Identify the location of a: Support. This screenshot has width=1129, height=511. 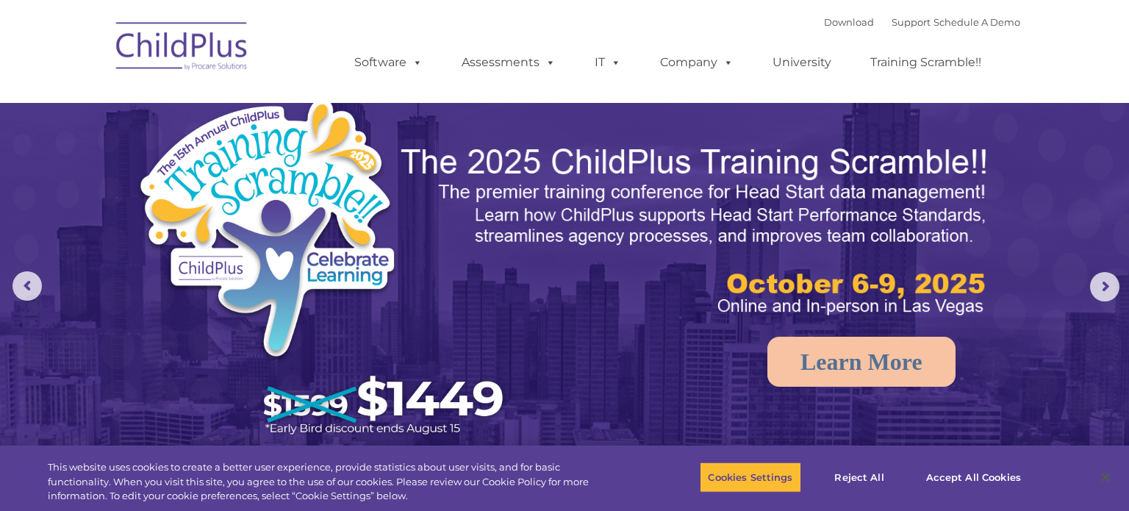
(911, 22).